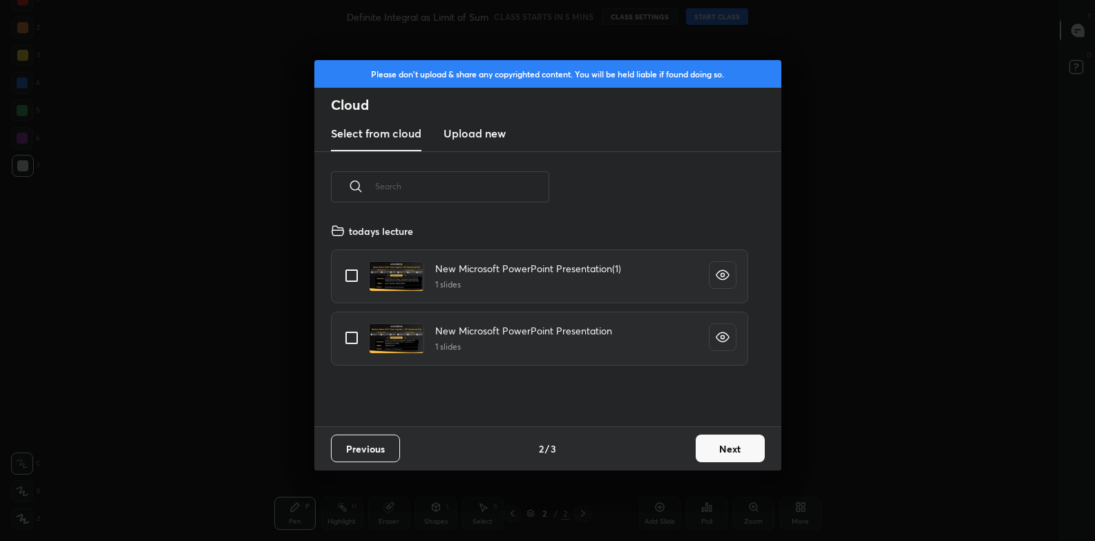 This screenshot has width=1095, height=541. I want to click on img: 1754144317V8BRX3.pdf, so click(396, 338).